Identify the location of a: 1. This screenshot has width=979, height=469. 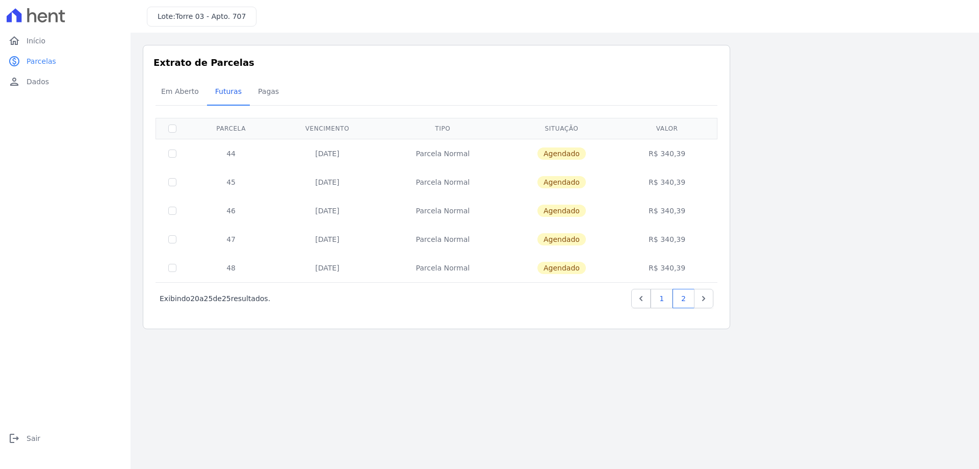
(662, 298).